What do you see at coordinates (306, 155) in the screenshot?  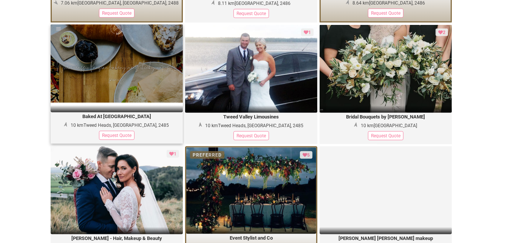 I see `div: Loved by 5 clients or suppliers` at bounding box center [306, 155].